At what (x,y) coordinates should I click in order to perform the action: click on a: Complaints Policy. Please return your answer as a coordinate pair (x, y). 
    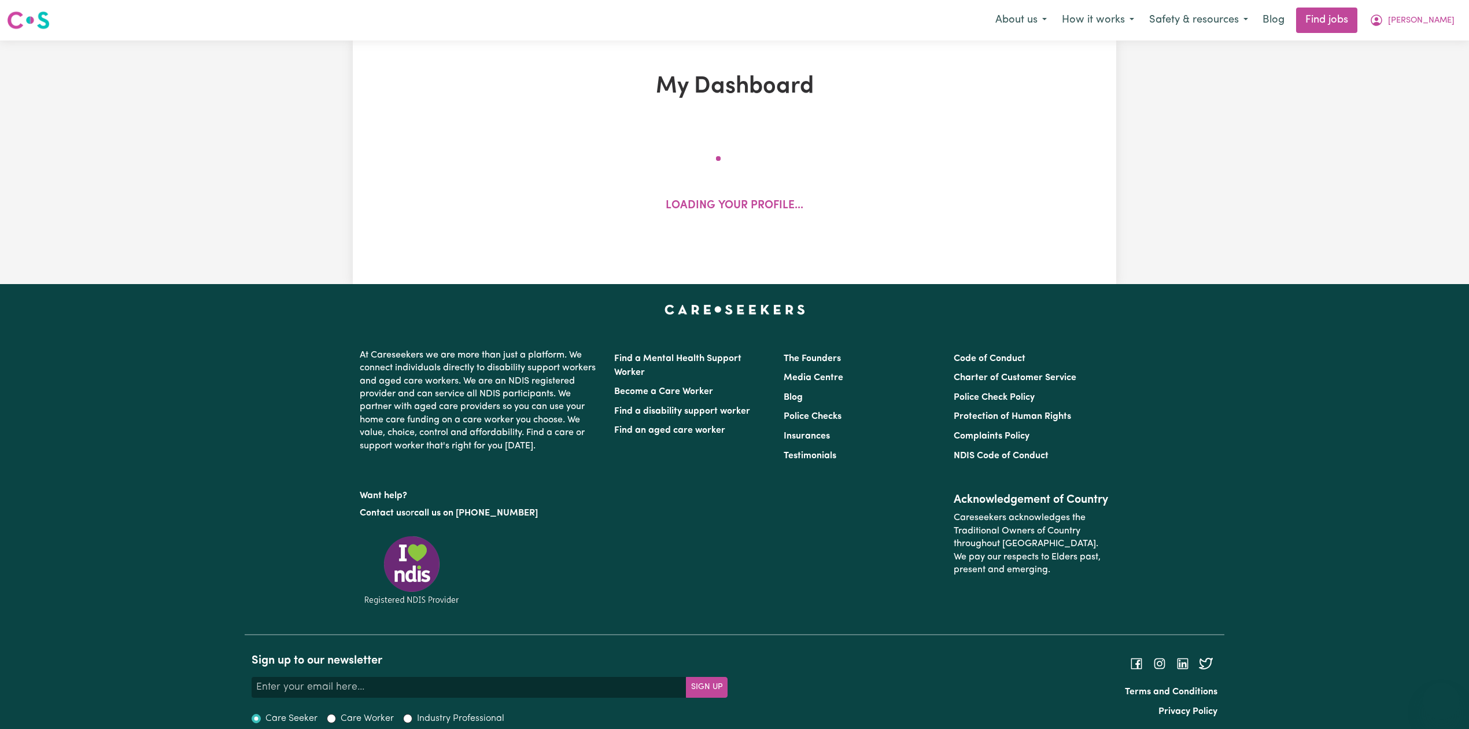
    Looking at the image, I should click on (991, 436).